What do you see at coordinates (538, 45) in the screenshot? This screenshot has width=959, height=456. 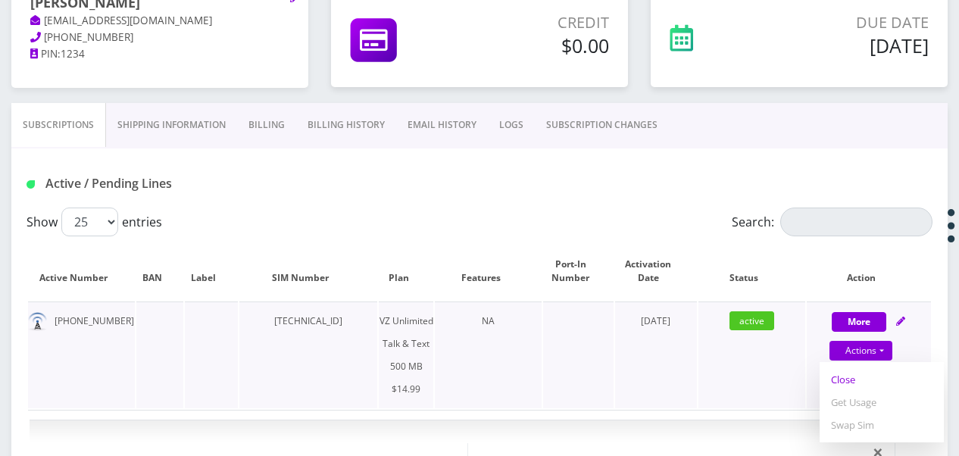 I see `h5: $0.00` at bounding box center [538, 45].